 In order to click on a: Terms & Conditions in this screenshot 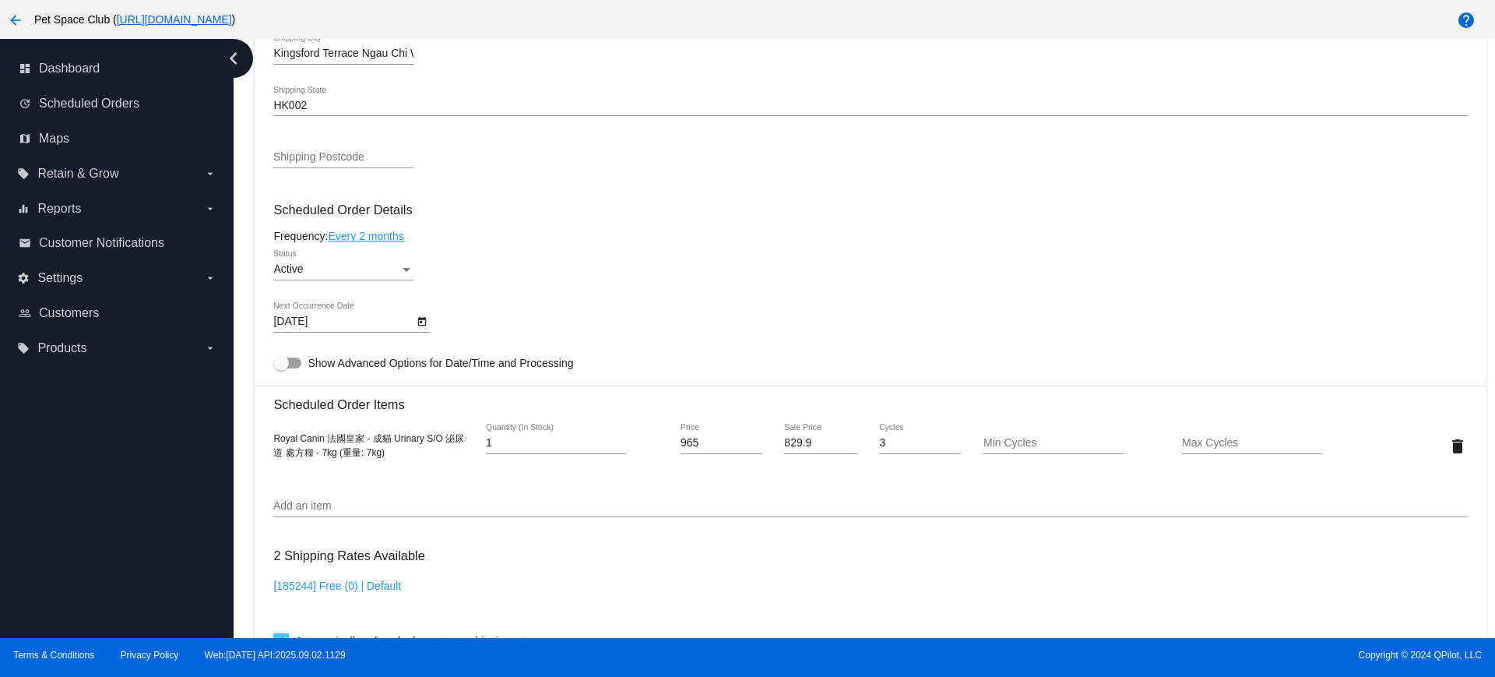, I will do `click(54, 655)`.